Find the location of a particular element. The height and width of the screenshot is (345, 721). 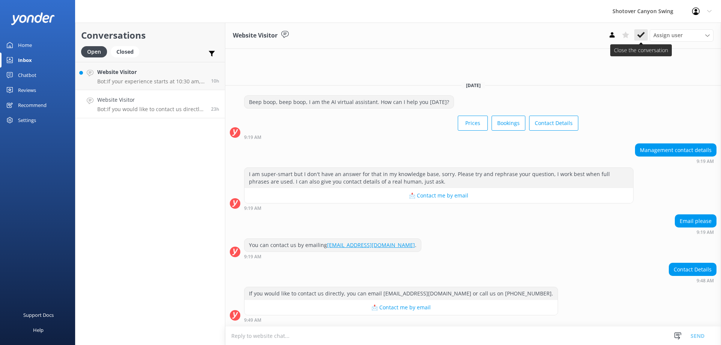

div: Home is located at coordinates (25, 45).